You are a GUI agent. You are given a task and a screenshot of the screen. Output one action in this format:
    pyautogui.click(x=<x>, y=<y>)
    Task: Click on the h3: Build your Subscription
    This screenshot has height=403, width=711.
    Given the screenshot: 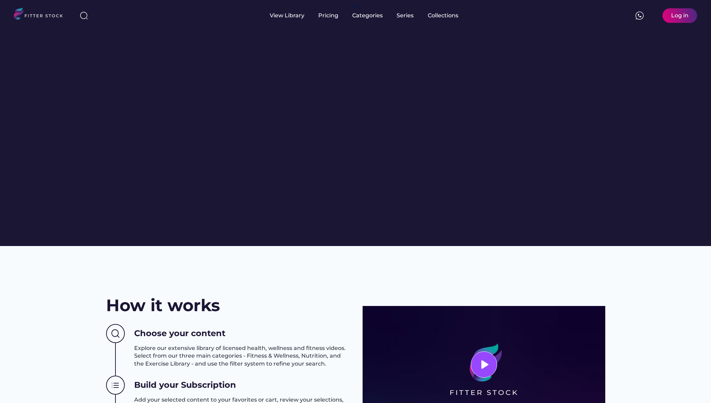 What is the action you would take?
    pyautogui.click(x=185, y=385)
    